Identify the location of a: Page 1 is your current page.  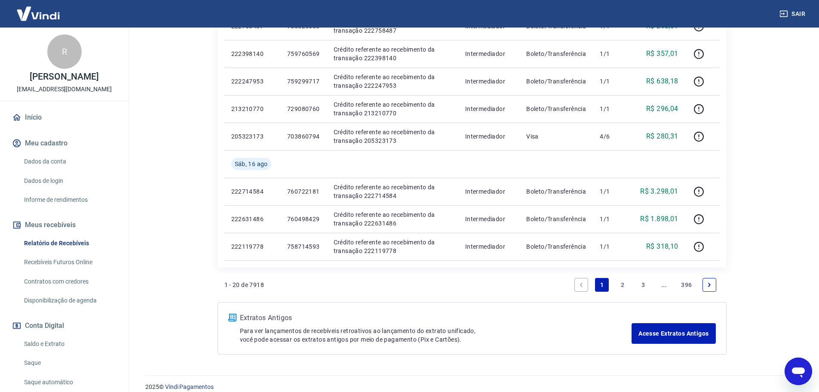
(602, 285).